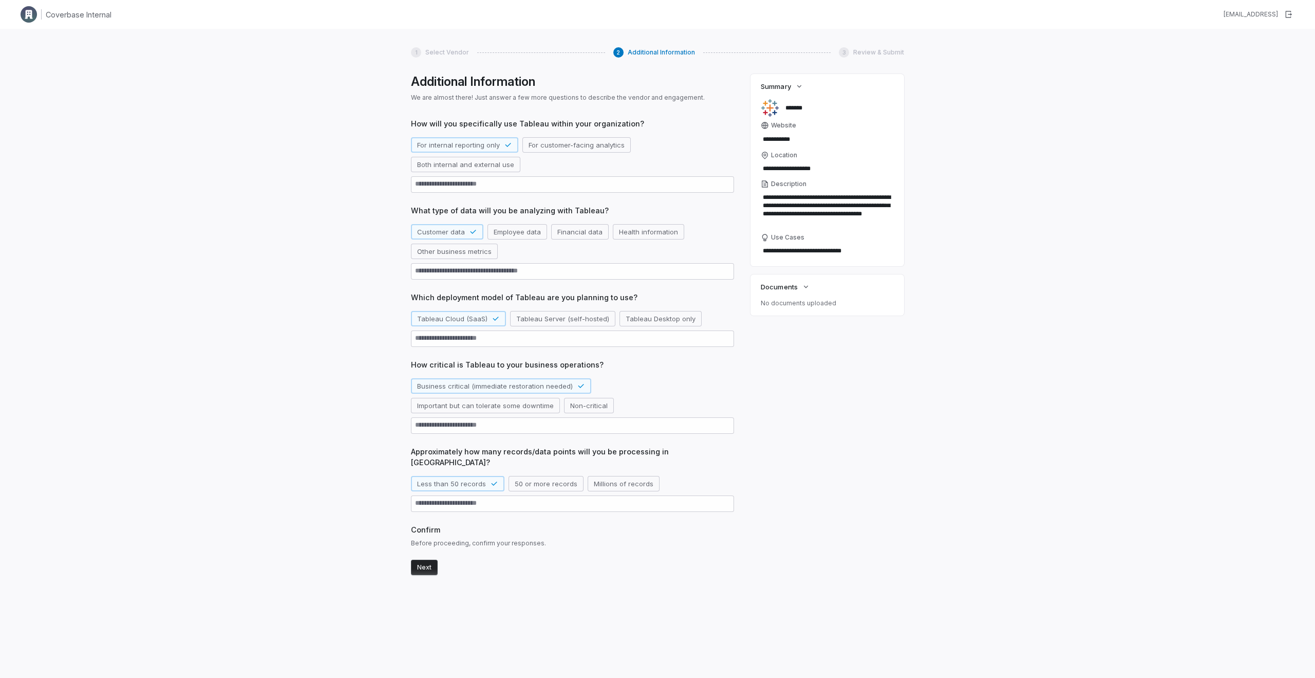 Image resolution: width=1315 pixels, height=678 pixels. What do you see at coordinates (29, 14) in the screenshot?
I see `img: Clerk Logo` at bounding box center [29, 14].